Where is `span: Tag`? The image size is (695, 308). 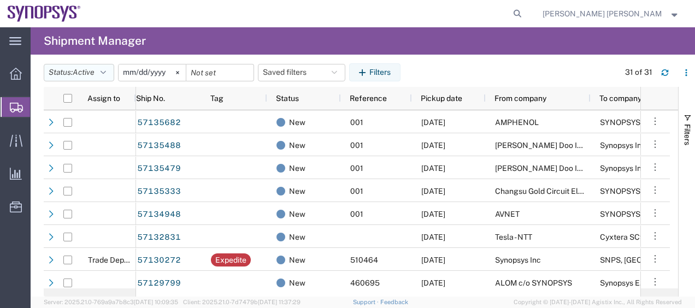 span: Tag is located at coordinates (217, 98).